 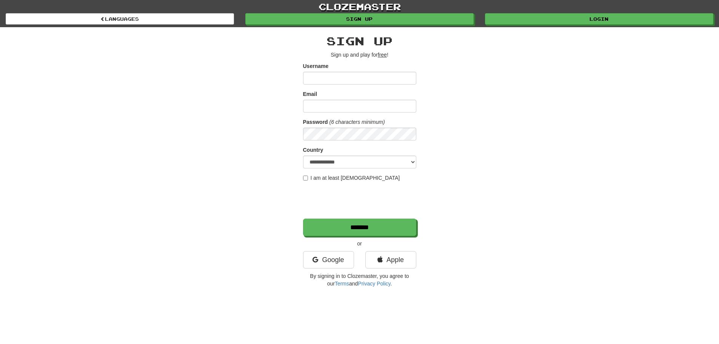 I want to click on p: Sign up and play for !, so click(x=360, y=55).